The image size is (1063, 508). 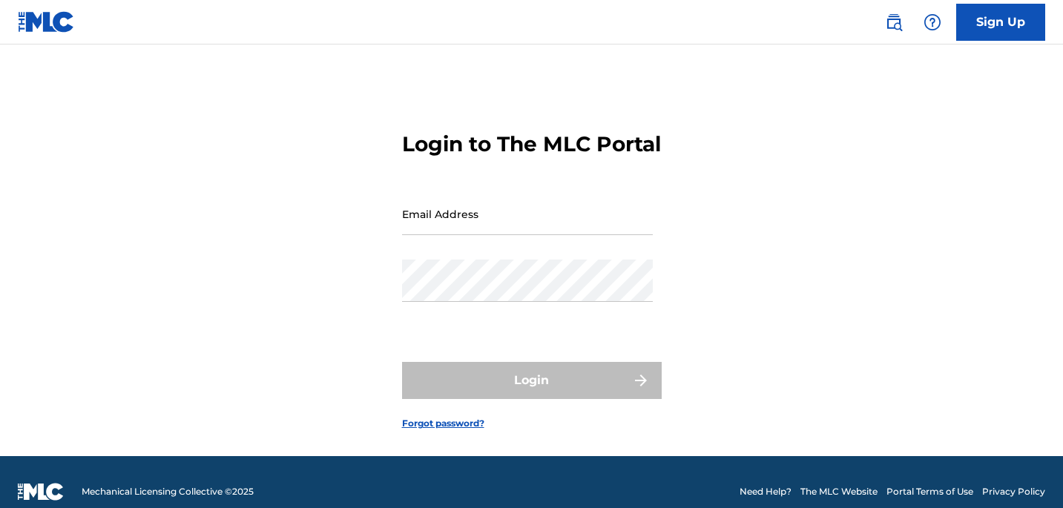 What do you see at coordinates (1000, 22) in the screenshot?
I see `a: Sign Up` at bounding box center [1000, 22].